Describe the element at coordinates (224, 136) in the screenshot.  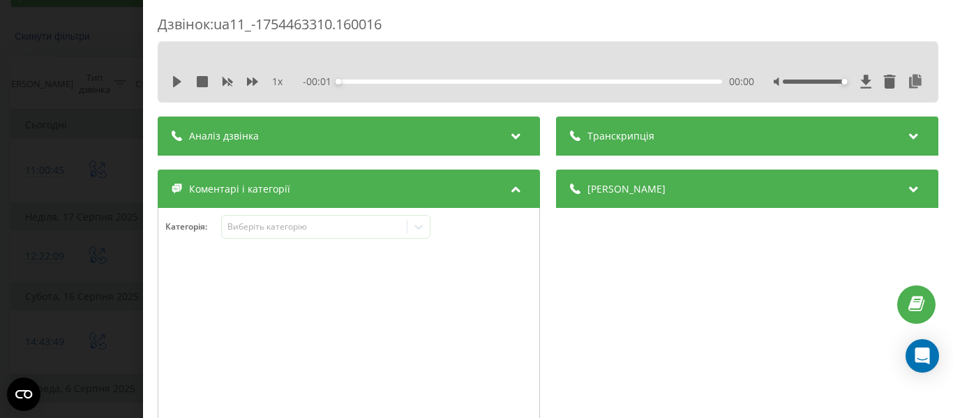
I see `span: Аналіз дзвінка` at that location.